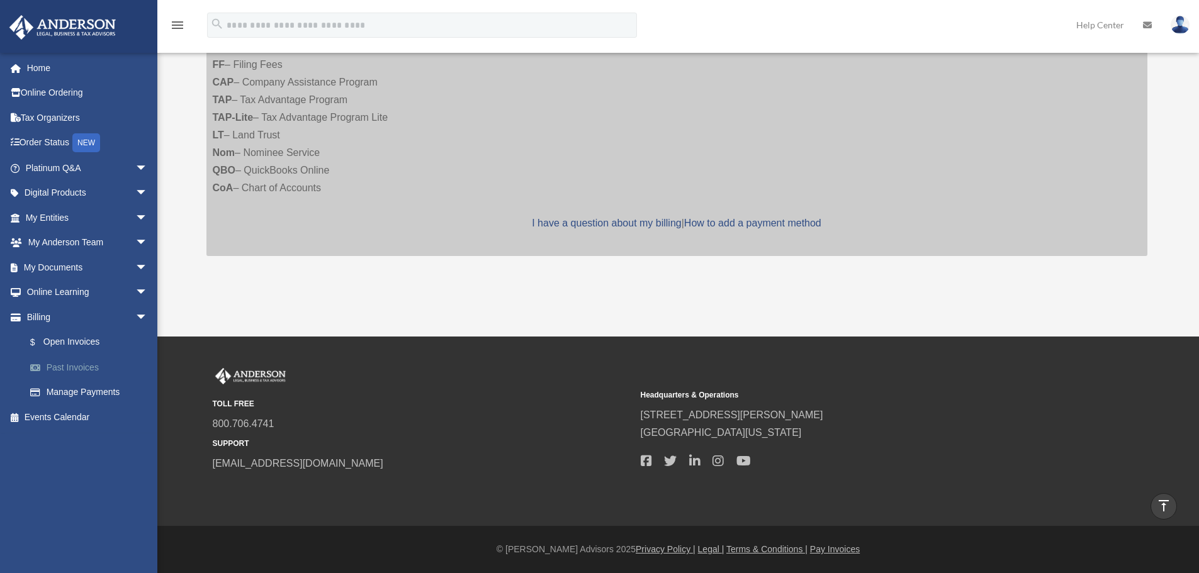 Image resolution: width=1199 pixels, height=573 pixels. Describe the element at coordinates (87, 267) in the screenshot. I see `a: My Documentsarrow_drop_down` at that location.